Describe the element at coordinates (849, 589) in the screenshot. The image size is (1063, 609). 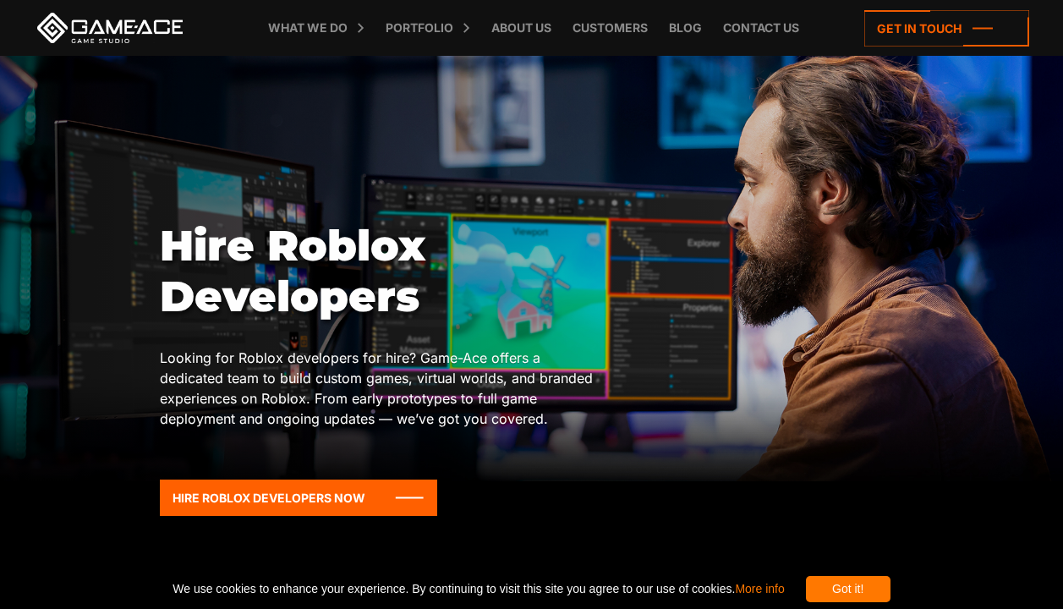
I see `div: Got it!` at that location.